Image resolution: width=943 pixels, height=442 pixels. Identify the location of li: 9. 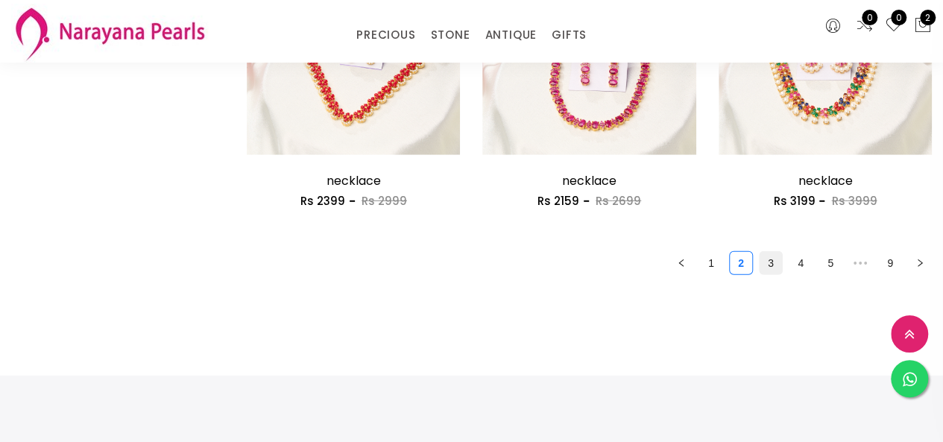
(890, 263).